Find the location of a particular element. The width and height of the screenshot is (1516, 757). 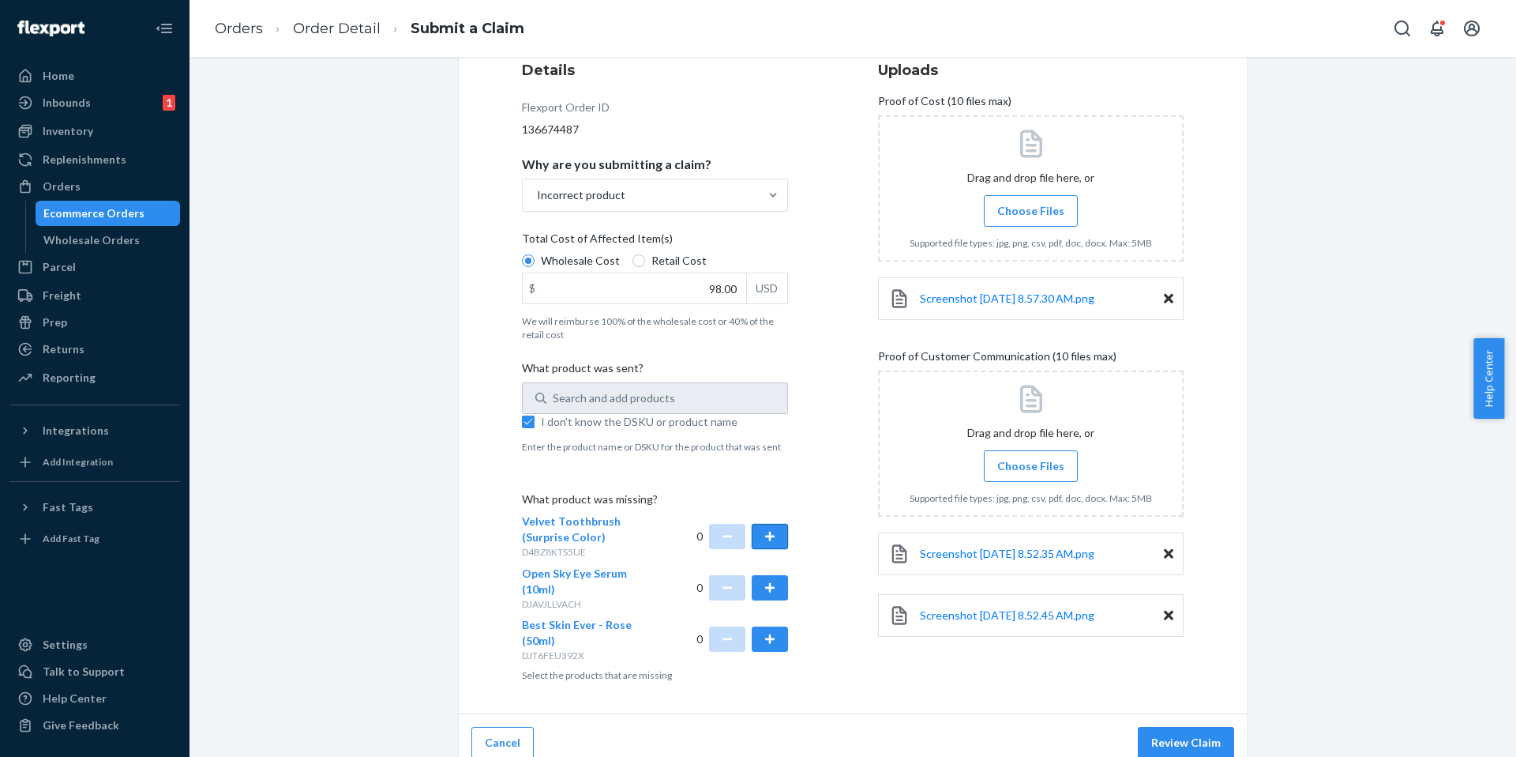

div: Wholesale Orders is located at coordinates (92, 240).